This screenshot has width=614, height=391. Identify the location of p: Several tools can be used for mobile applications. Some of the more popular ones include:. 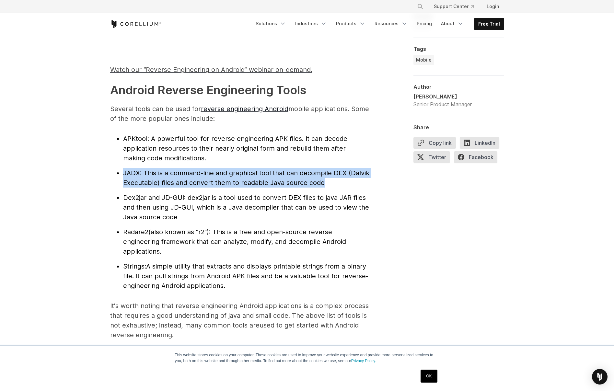
(240, 114).